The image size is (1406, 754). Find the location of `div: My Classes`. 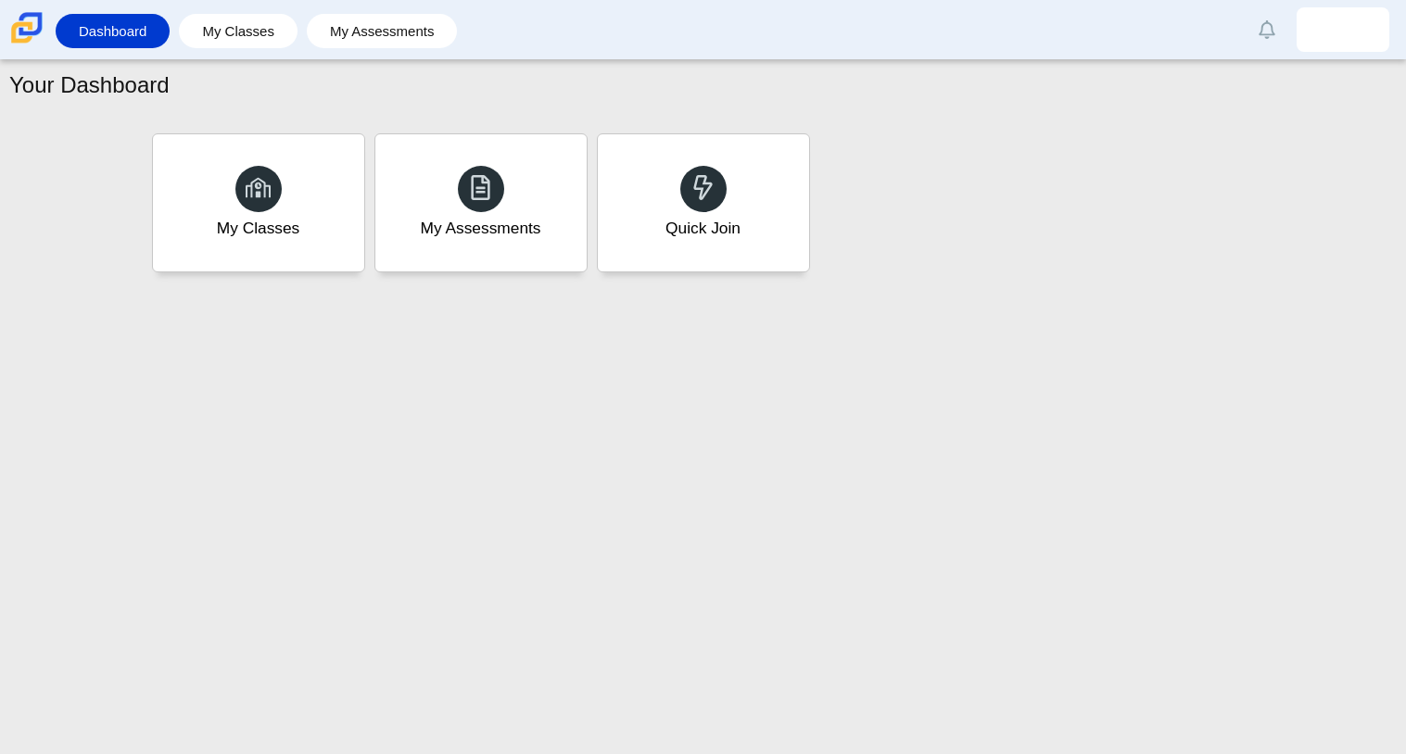

div: My Classes is located at coordinates (259, 228).